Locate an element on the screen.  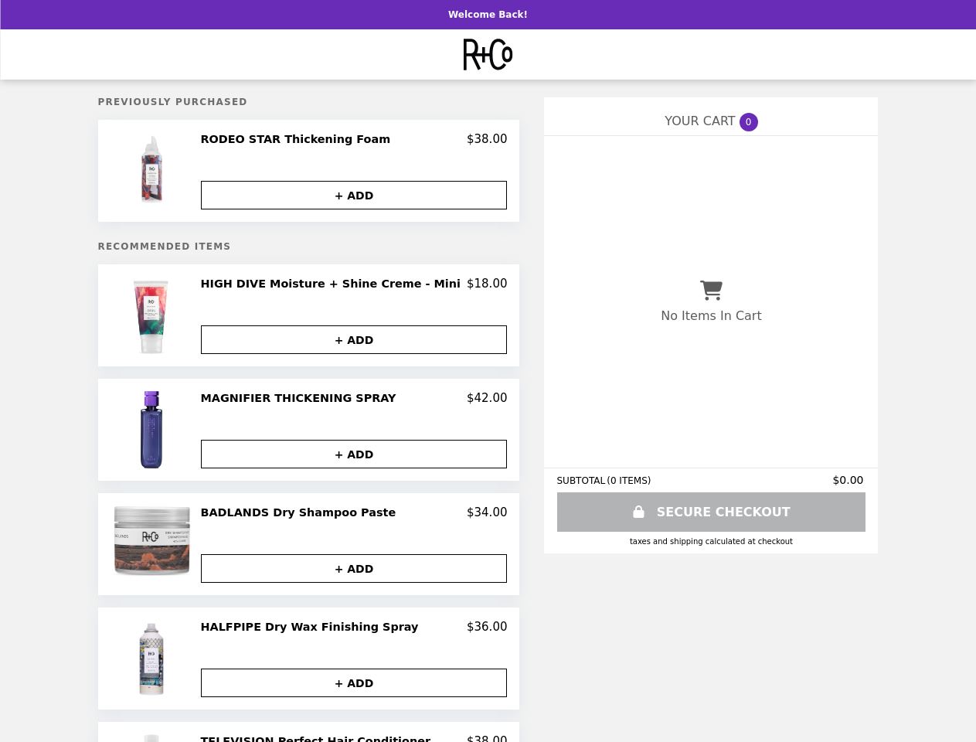
div: Taxes and Shipping calculated at checkout is located at coordinates (711, 541).